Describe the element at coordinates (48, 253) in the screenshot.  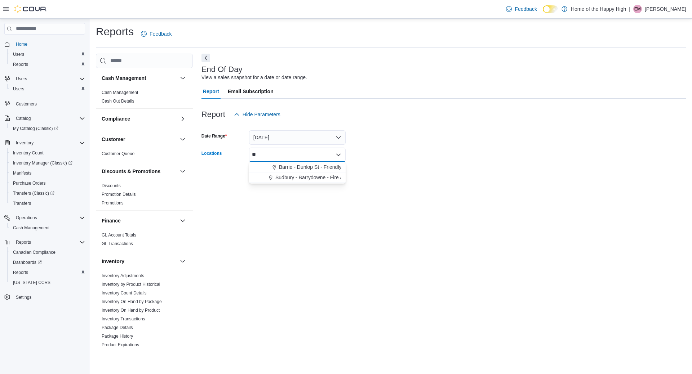
I see `button: Canadian Compliance` at that location.